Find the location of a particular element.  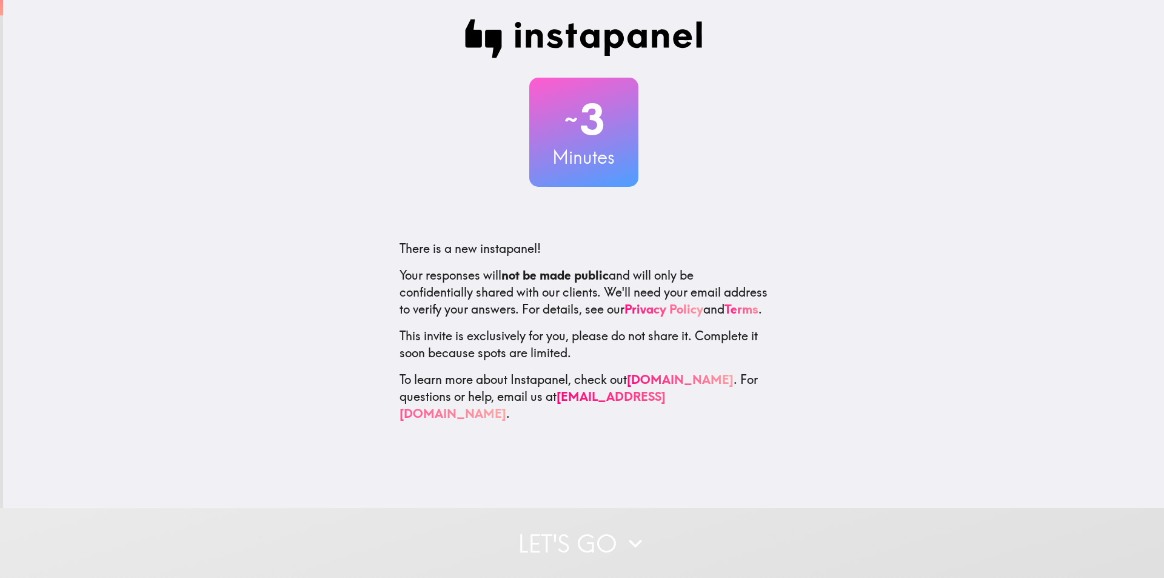

h2: 3 is located at coordinates (584, 119).